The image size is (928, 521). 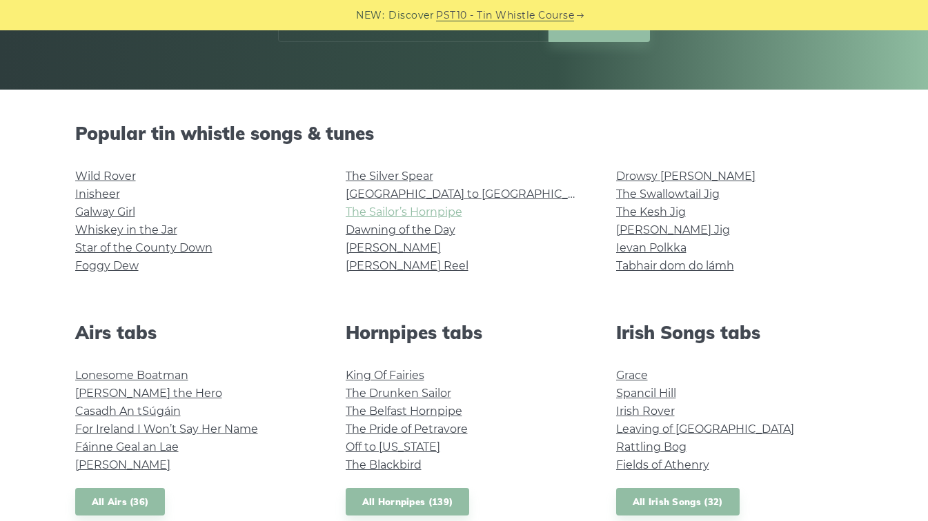 What do you see at coordinates (651, 447) in the screenshot?
I see `a: Rattling Bog` at bounding box center [651, 447].